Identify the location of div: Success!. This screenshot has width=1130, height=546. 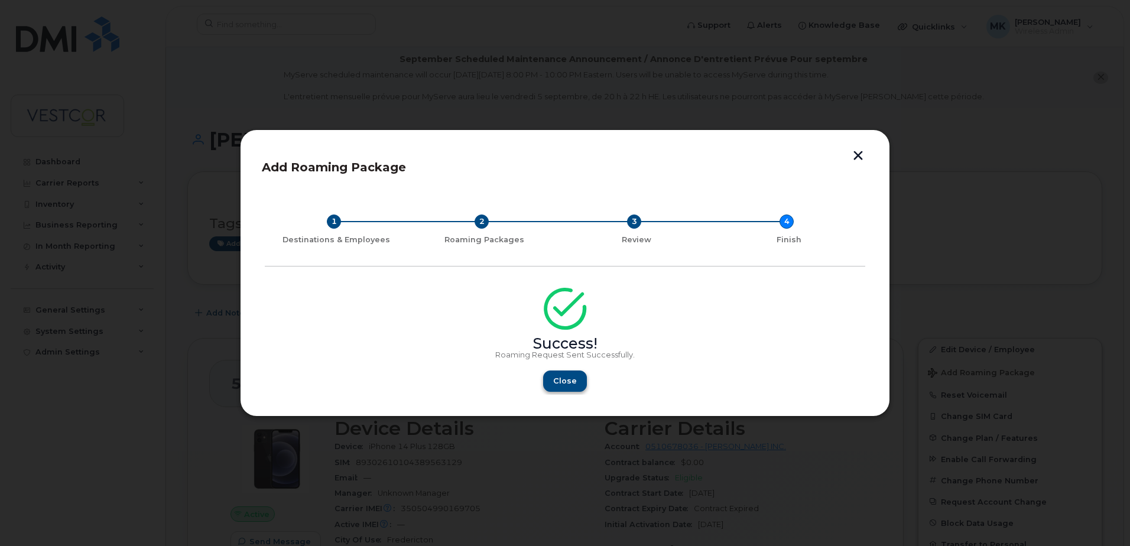
(565, 344).